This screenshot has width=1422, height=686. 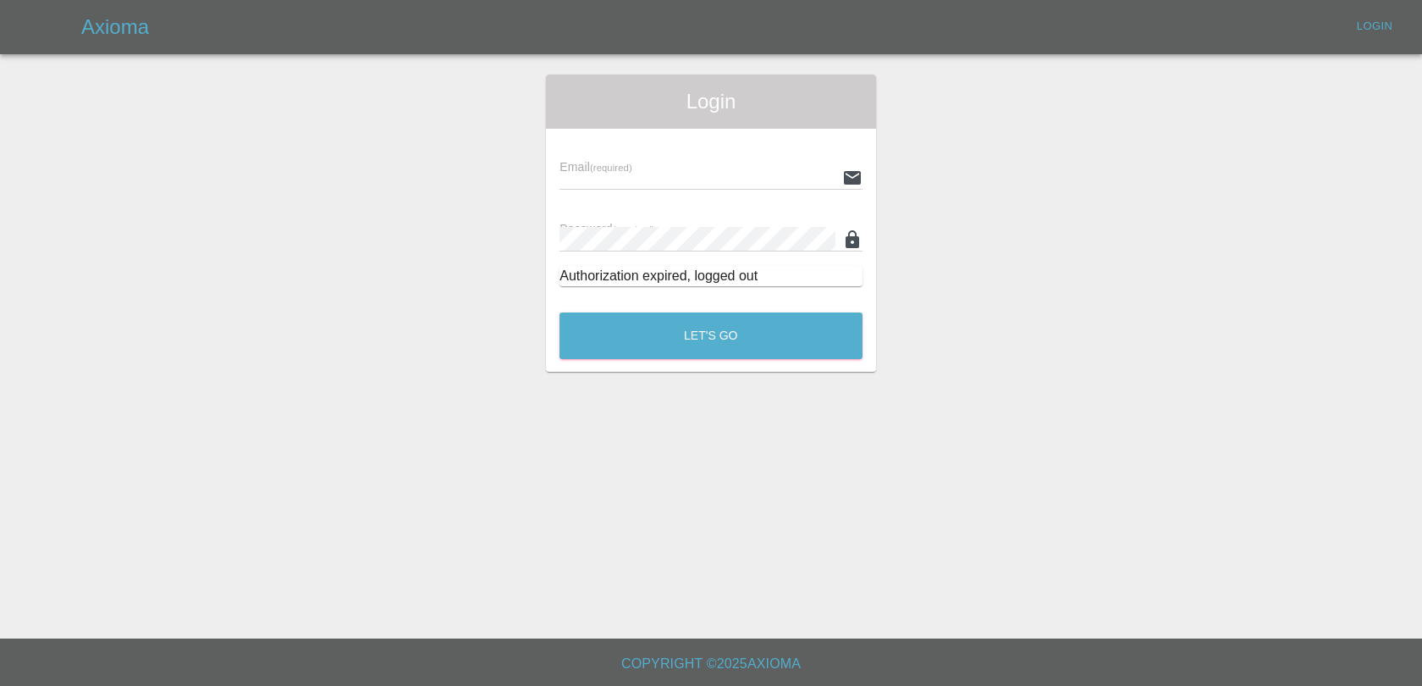 I want to click on span: Login, so click(x=711, y=102).